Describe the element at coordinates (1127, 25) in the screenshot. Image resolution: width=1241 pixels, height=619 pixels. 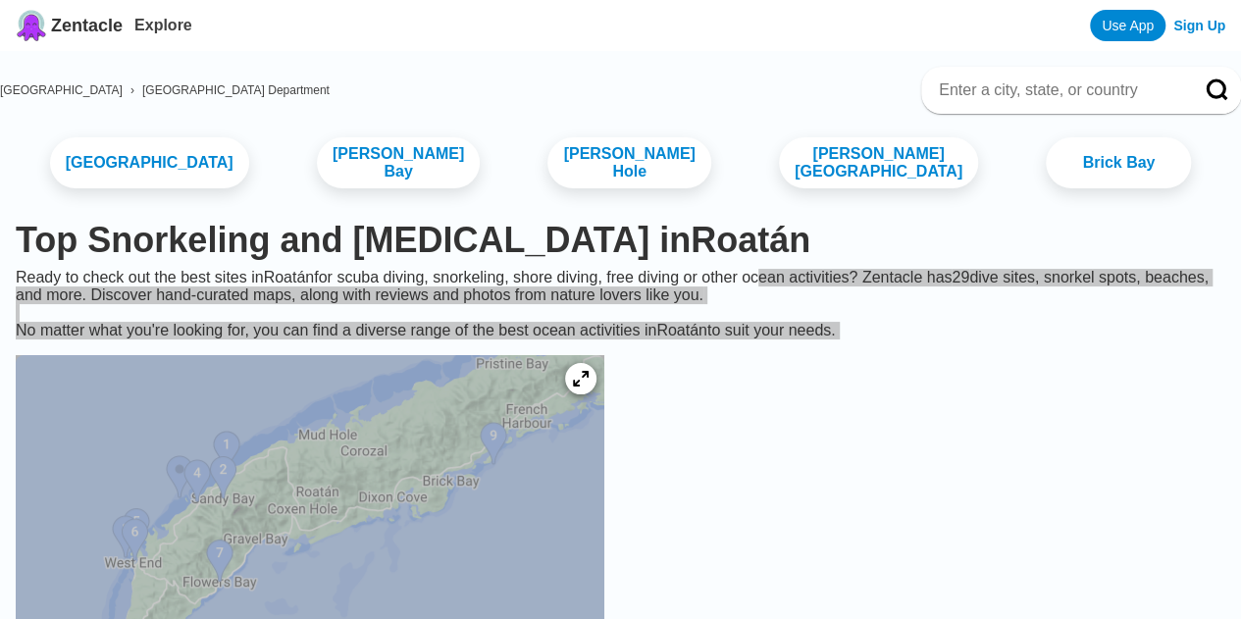
I see `a: Use App` at that location.